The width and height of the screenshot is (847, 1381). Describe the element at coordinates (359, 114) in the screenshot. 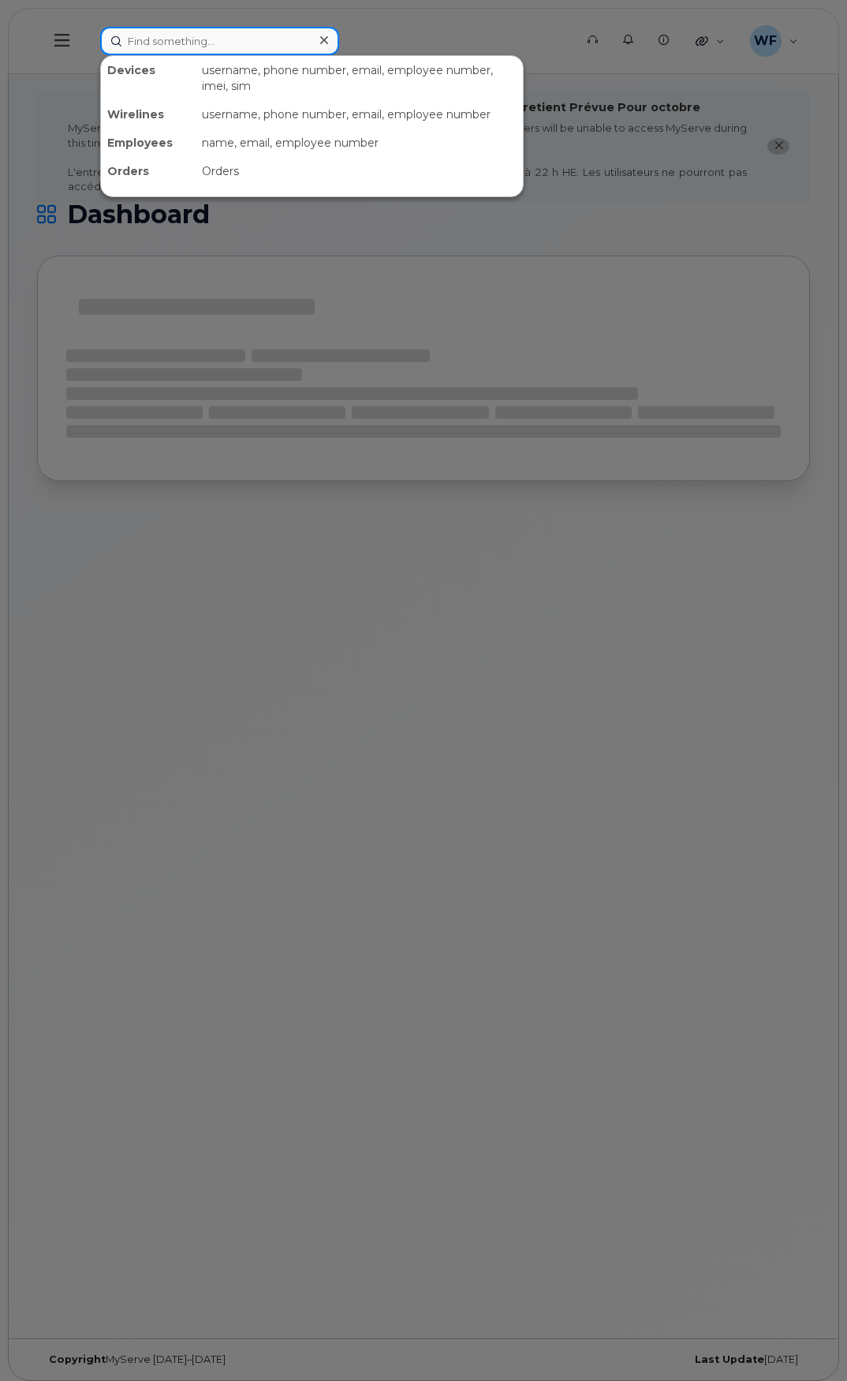

I see `div: username, phone number, email, employee number` at that location.